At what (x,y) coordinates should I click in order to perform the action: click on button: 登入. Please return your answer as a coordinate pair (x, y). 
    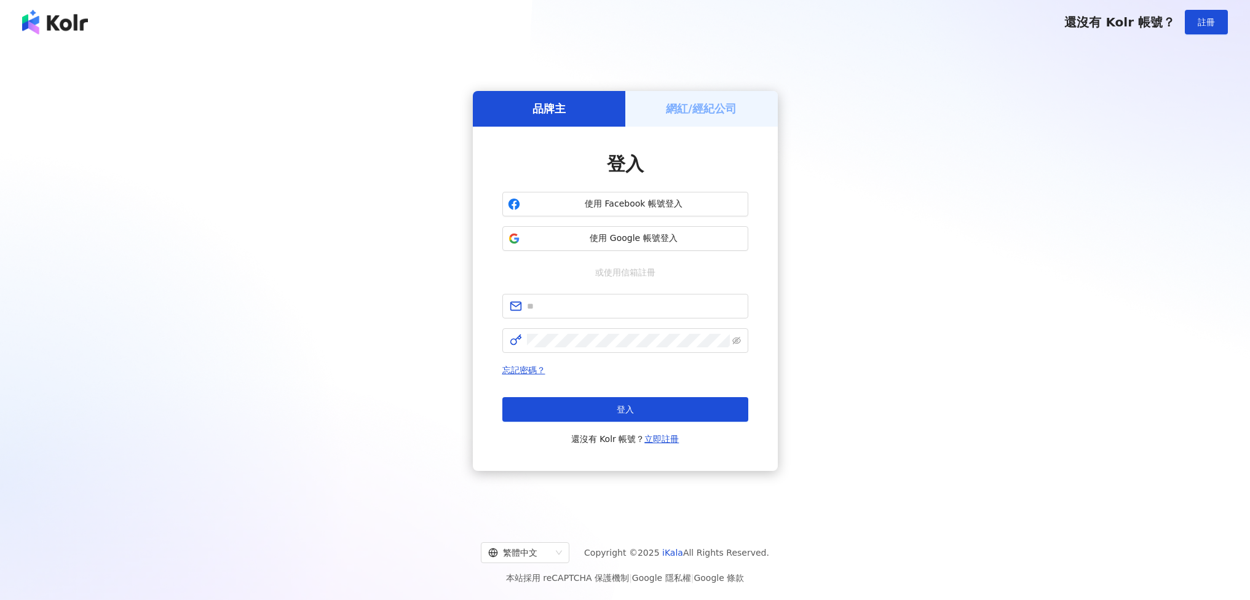
    Looking at the image, I should click on (625, 410).